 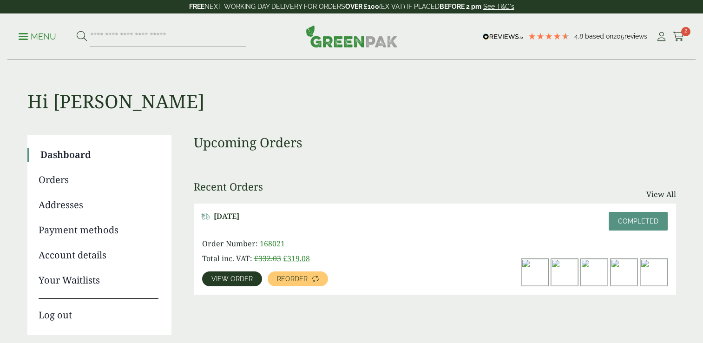 I want to click on img: PG-tips-1-300x200.jpg, so click(x=653, y=272).